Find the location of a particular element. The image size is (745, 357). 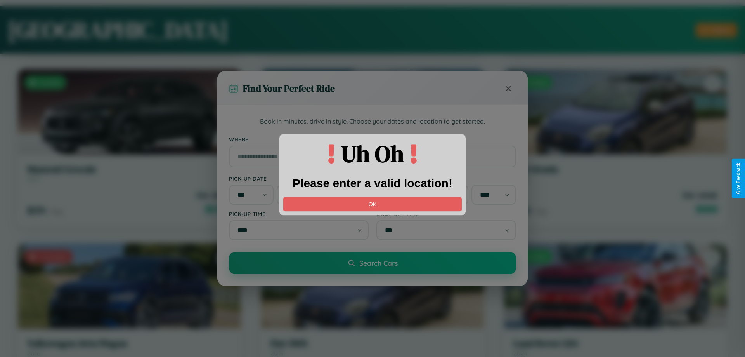

label: Pick-up Time is located at coordinates (299, 213).